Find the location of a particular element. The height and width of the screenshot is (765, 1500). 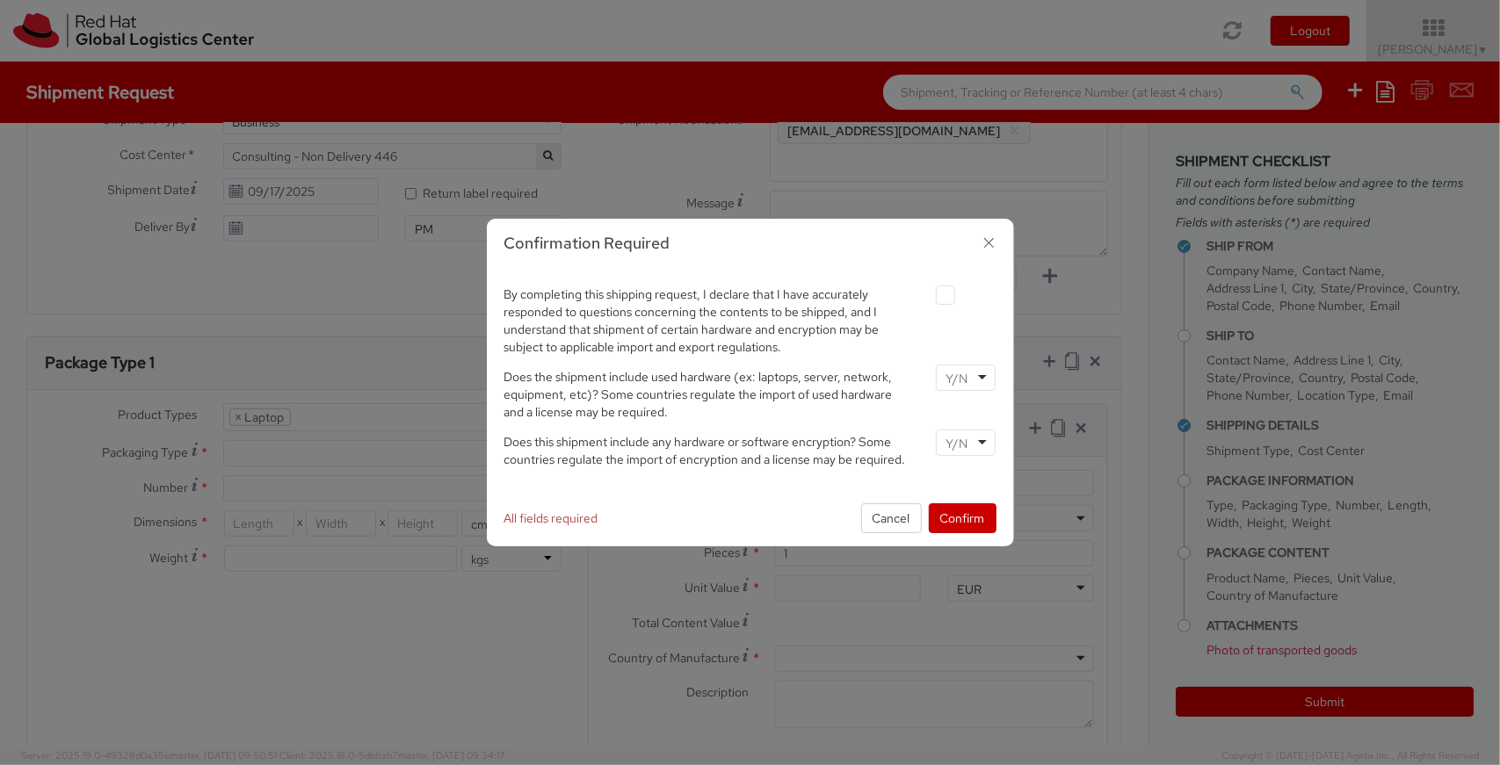

span: Does the shipment include used hardware (ex: laptops, server, network, equipment, etc)? Some coun... is located at coordinates (698, 394).